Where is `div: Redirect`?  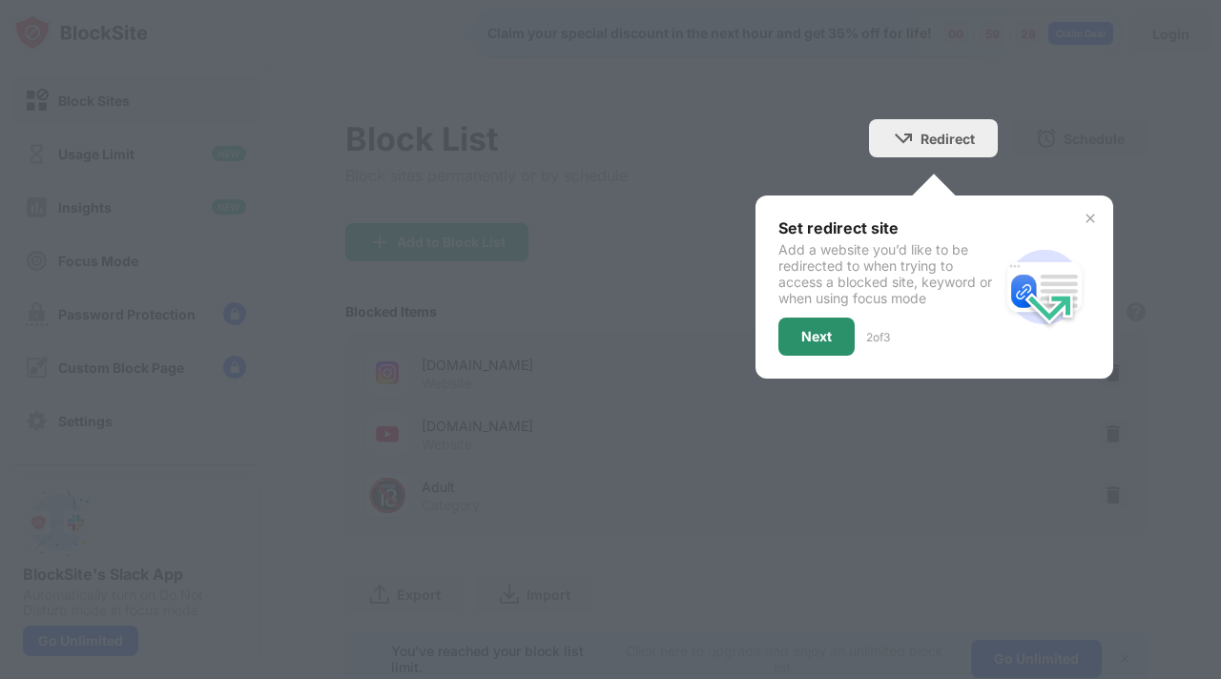
div: Redirect is located at coordinates (948, 138).